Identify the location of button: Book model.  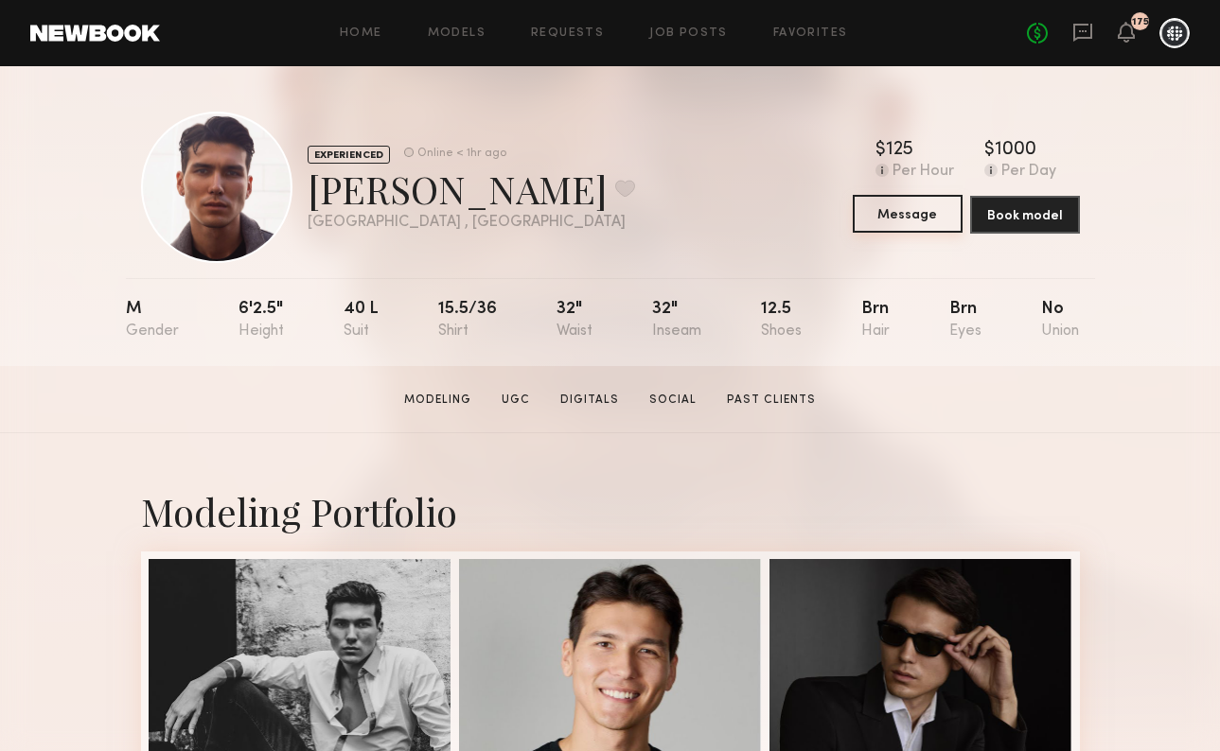
(1025, 215).